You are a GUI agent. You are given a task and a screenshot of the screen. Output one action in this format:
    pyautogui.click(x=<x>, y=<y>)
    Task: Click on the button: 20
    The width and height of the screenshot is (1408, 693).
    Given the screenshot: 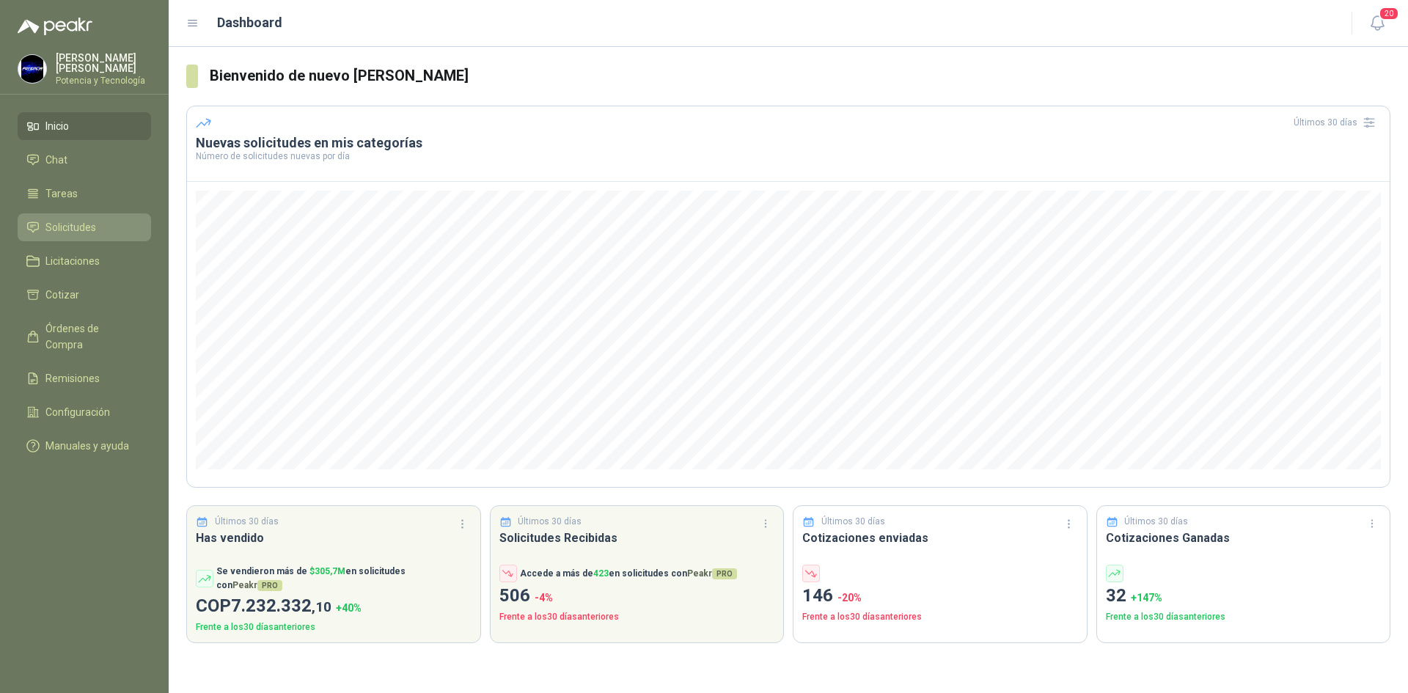 What is the action you would take?
    pyautogui.click(x=1377, y=23)
    